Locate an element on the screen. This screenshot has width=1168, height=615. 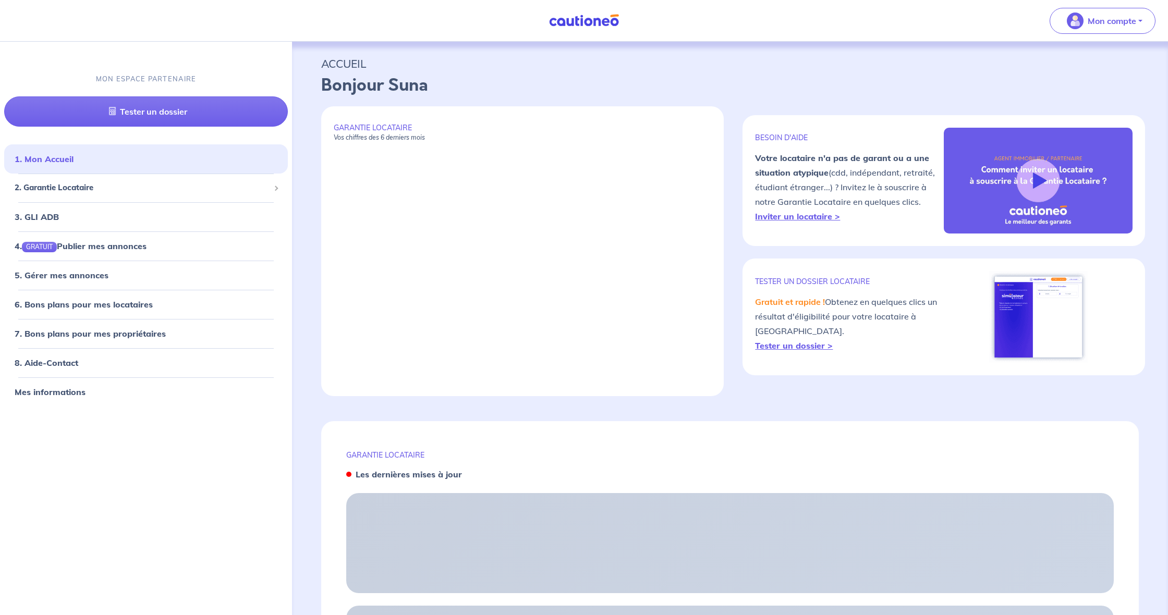
p: TESTER un dossier locataire is located at coordinates (850, 282).